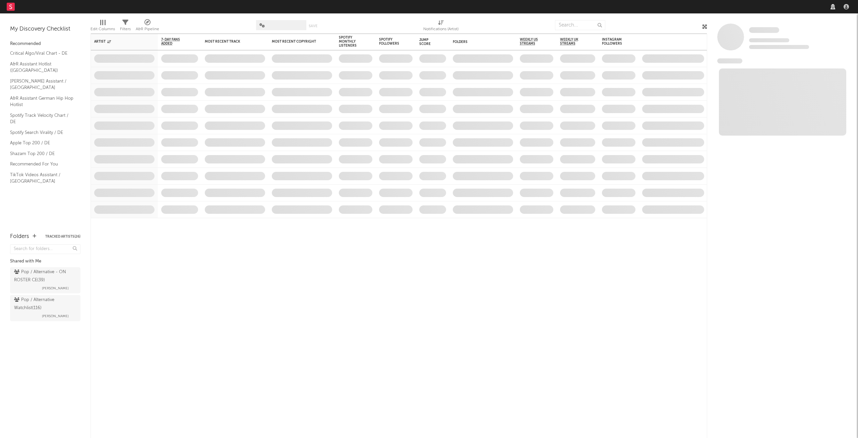 This screenshot has height=438, width=858. What do you see at coordinates (42, 164) in the screenshot?
I see `a: Recommended For You` at bounding box center [42, 164].